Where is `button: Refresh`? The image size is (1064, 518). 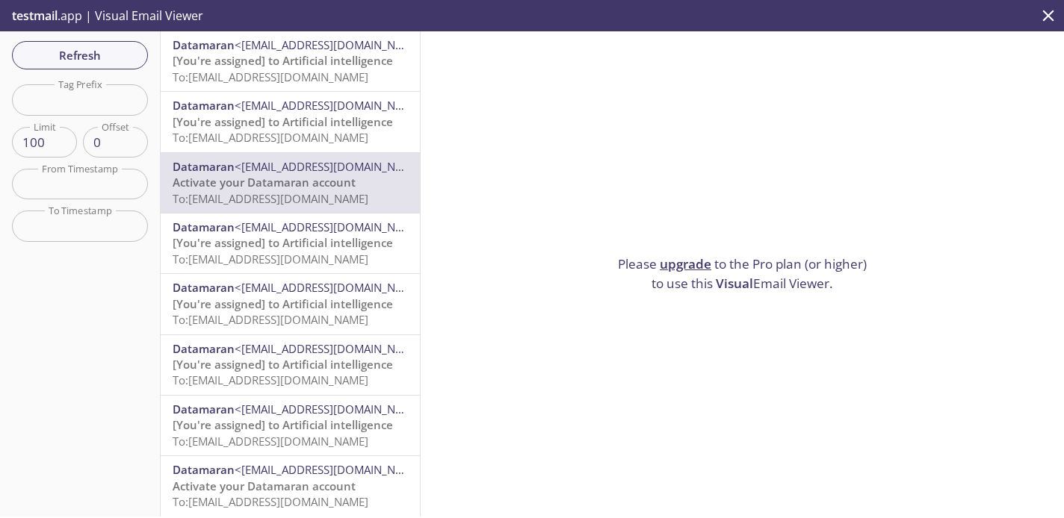
button: Refresh is located at coordinates (80, 55).